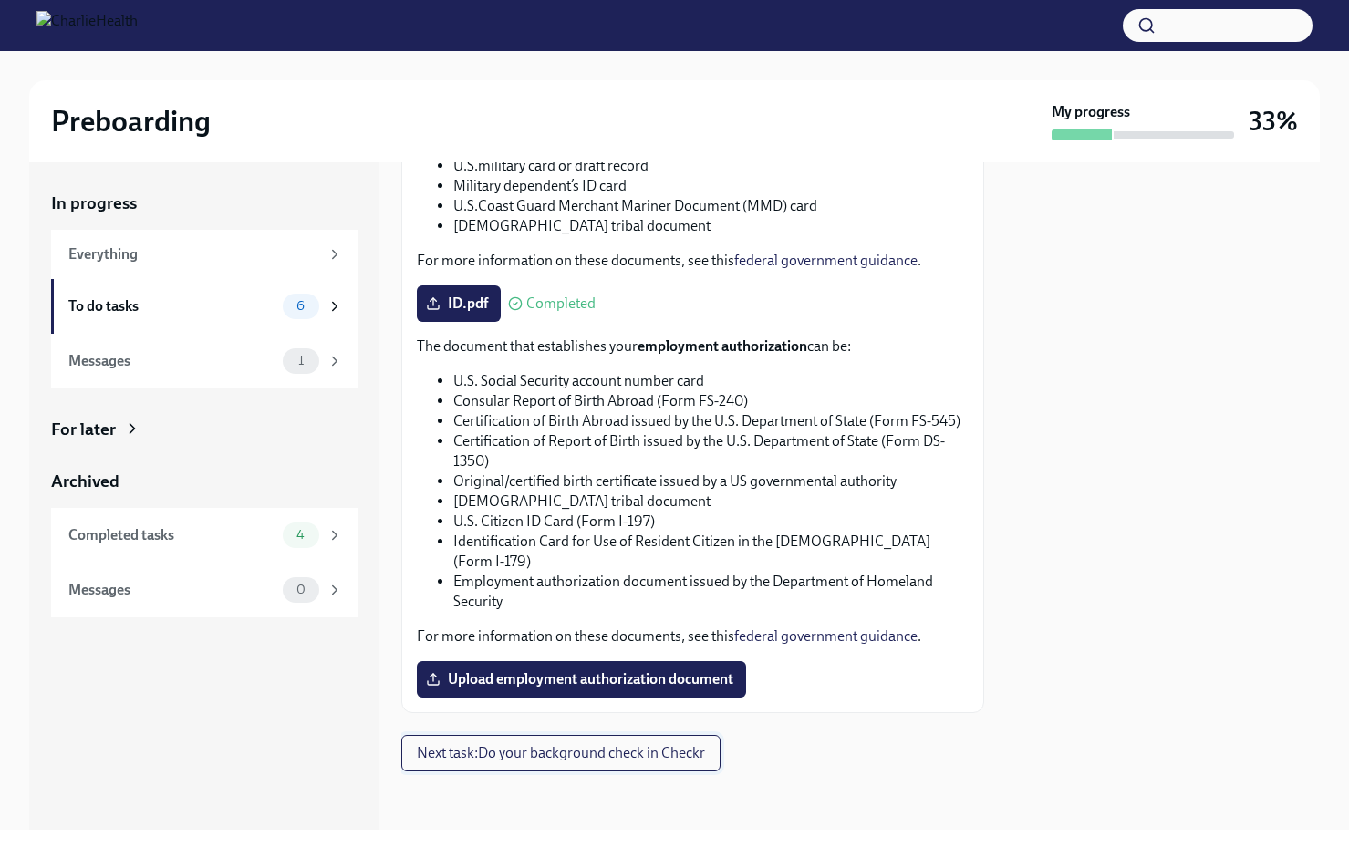 The image size is (1349, 848). I want to click on li: Employment authorization document issued by the Department of Homeland Security, so click(711, 592).